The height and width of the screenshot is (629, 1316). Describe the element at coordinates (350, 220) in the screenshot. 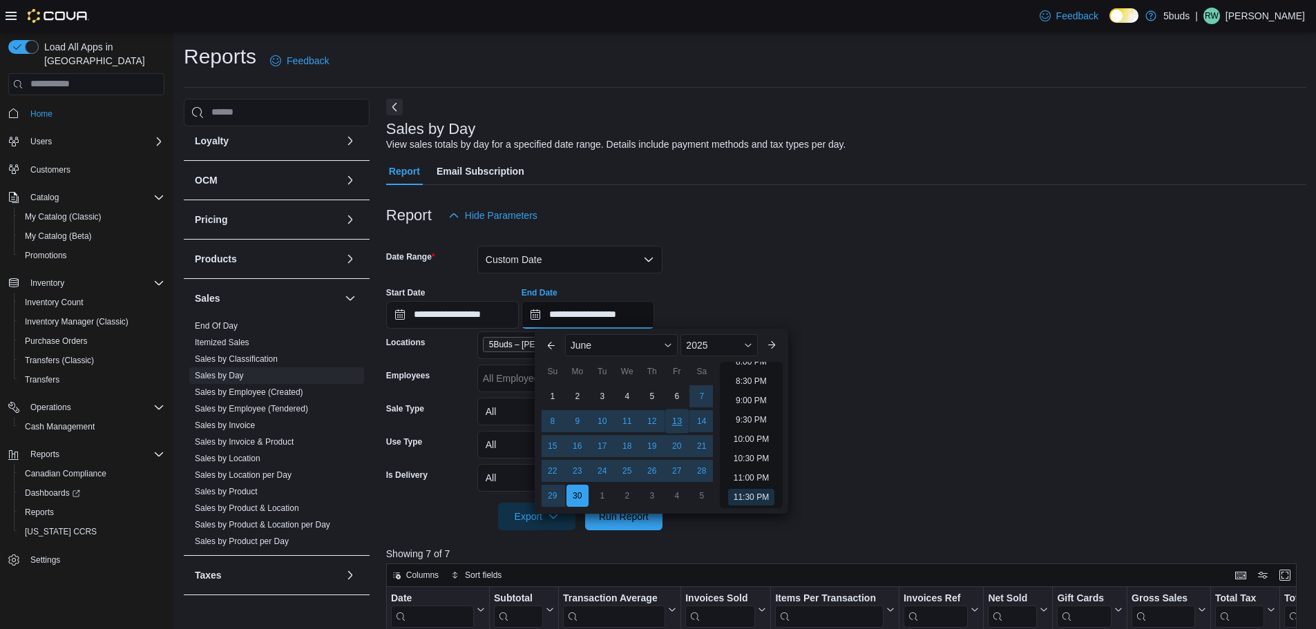

I see `button: Pricing` at that location.